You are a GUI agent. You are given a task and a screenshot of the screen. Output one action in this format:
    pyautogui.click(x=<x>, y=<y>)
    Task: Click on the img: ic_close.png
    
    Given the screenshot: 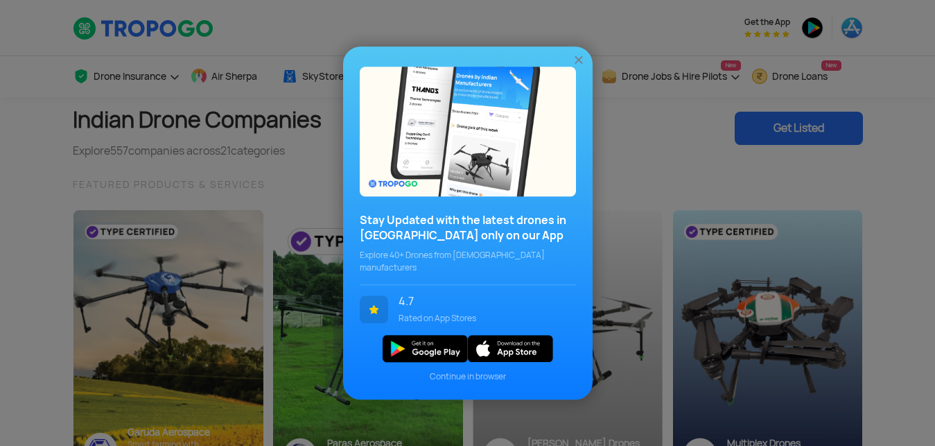 What is the action you would take?
    pyautogui.click(x=579, y=60)
    